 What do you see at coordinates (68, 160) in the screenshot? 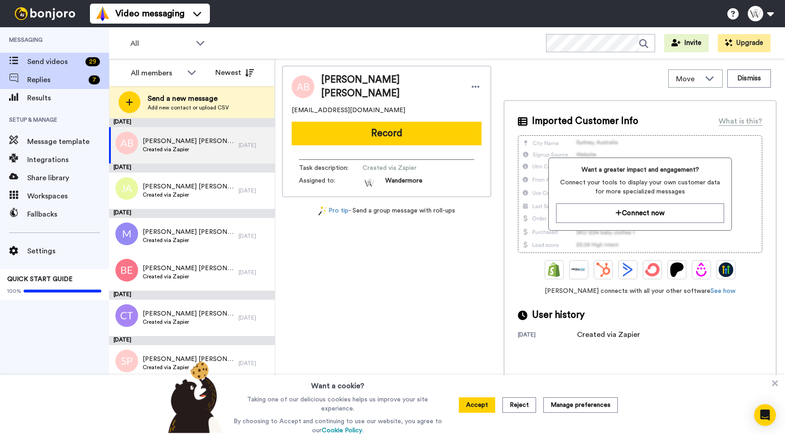
I see `span: Integrations` at bounding box center [68, 160].